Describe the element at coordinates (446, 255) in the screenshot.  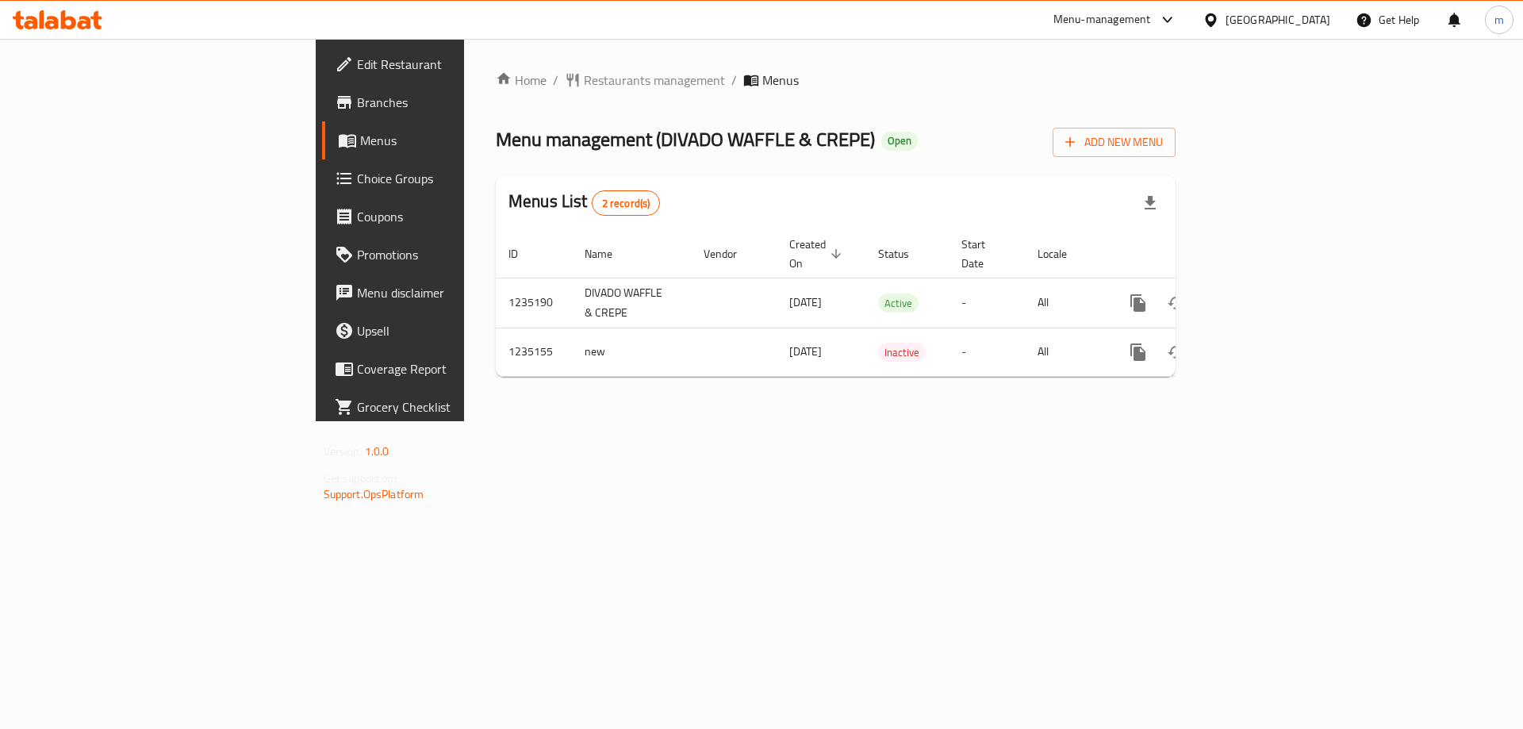
I see `a: Promotions` at that location.